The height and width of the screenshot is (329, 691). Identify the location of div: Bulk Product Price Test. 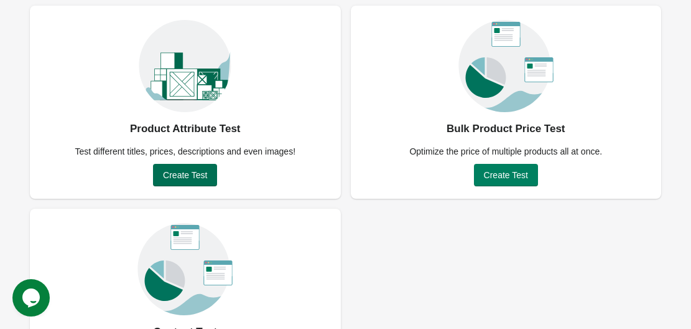
(506, 129).